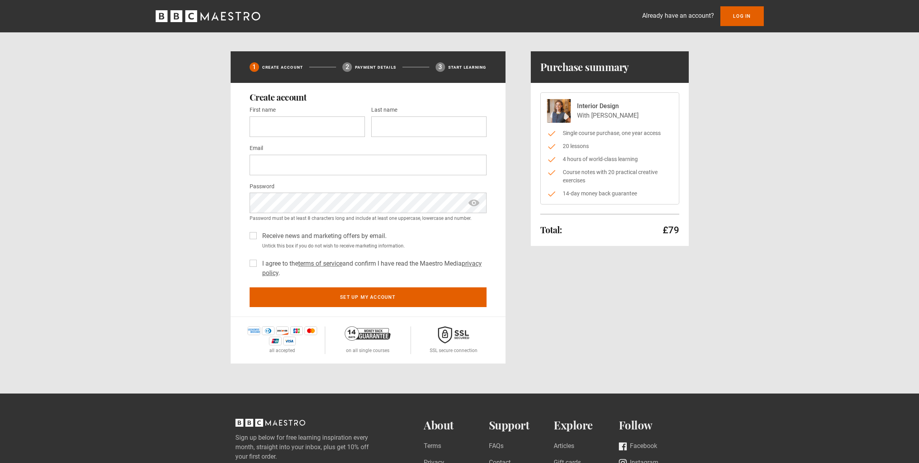 This screenshot has width=919, height=463. I want to click on small: Password must be at least 8 characters long and include at least one uppercase, lowercase and num..., so click(368, 218).